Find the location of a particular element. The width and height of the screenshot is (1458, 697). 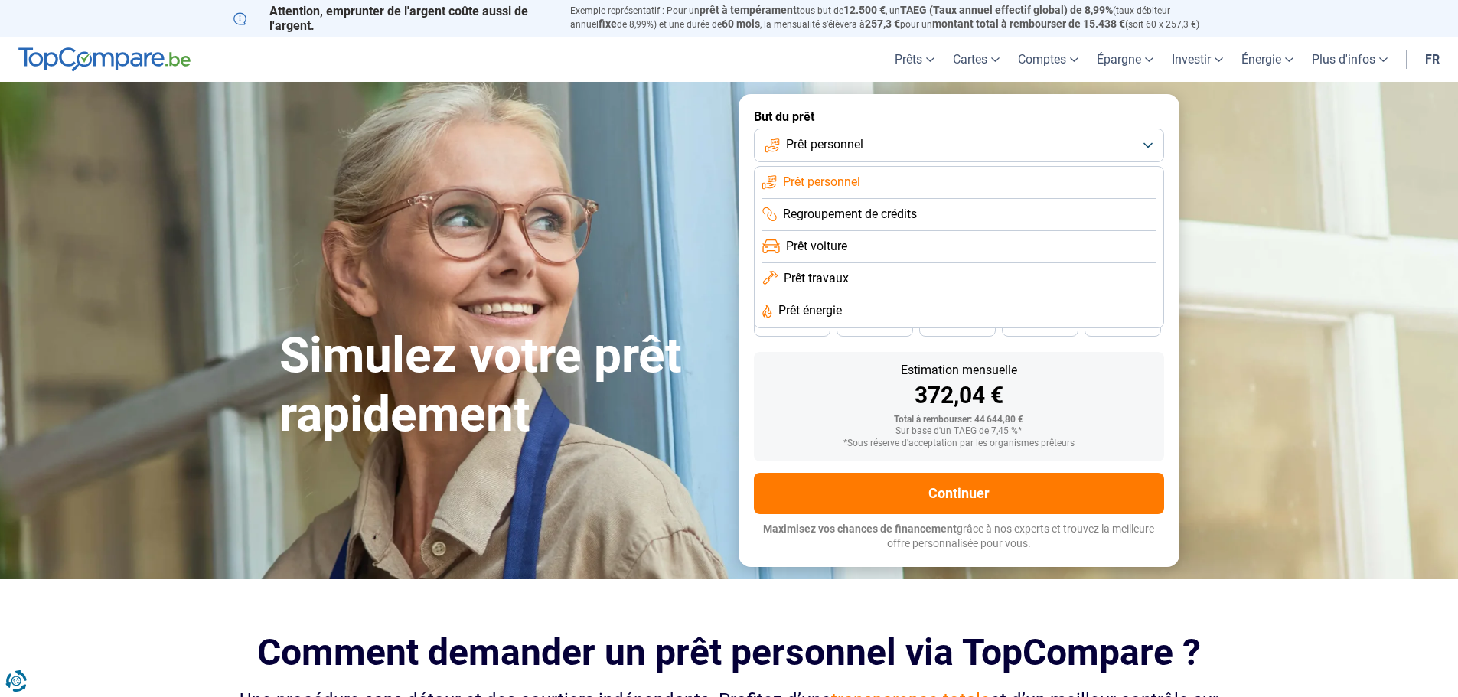

a: Comptes is located at coordinates (1048, 59).